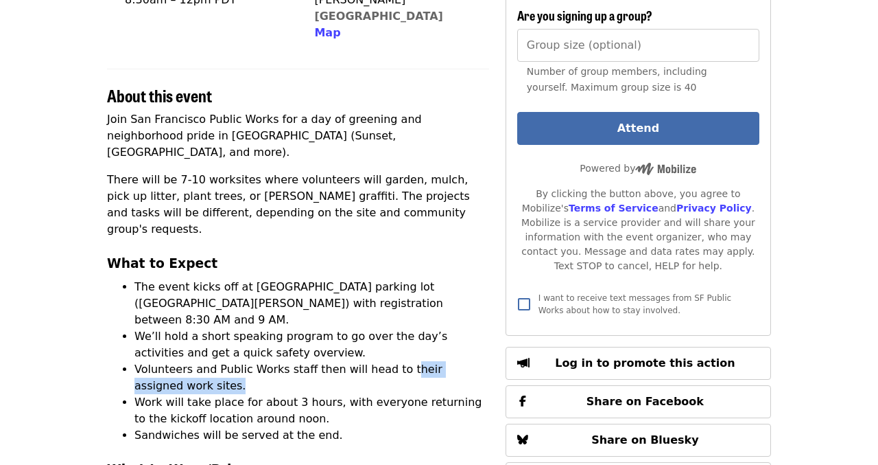 This screenshot has height=465, width=878. I want to click on span: Powered by, so click(638, 168).